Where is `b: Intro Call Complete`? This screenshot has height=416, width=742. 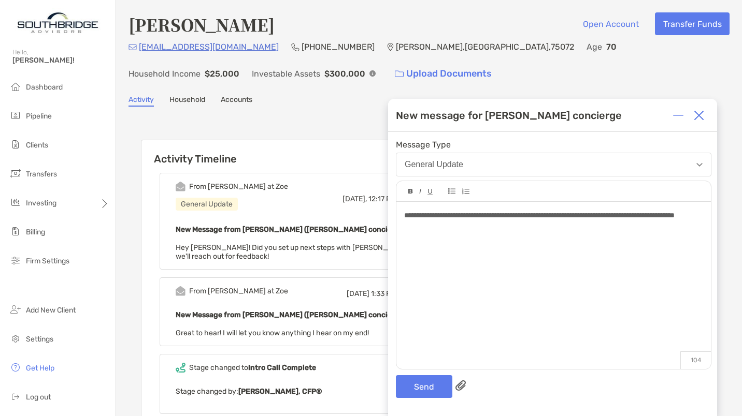
b: Intro Call Complete is located at coordinates (282, 368).